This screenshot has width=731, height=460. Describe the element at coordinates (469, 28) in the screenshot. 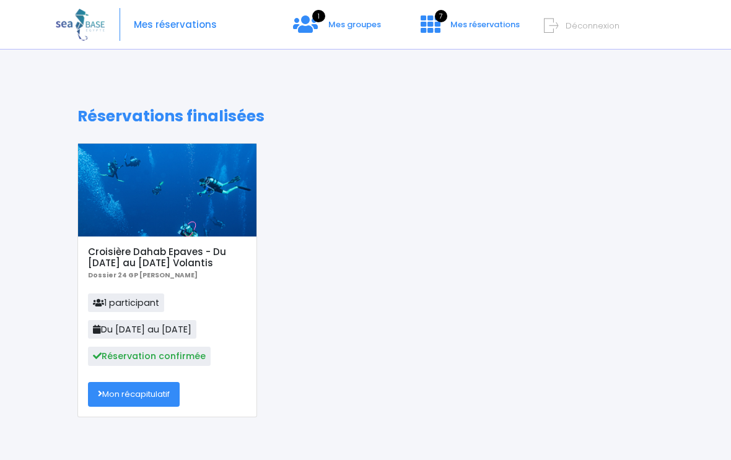

I see `a: 7 Mes réservations` at that location.